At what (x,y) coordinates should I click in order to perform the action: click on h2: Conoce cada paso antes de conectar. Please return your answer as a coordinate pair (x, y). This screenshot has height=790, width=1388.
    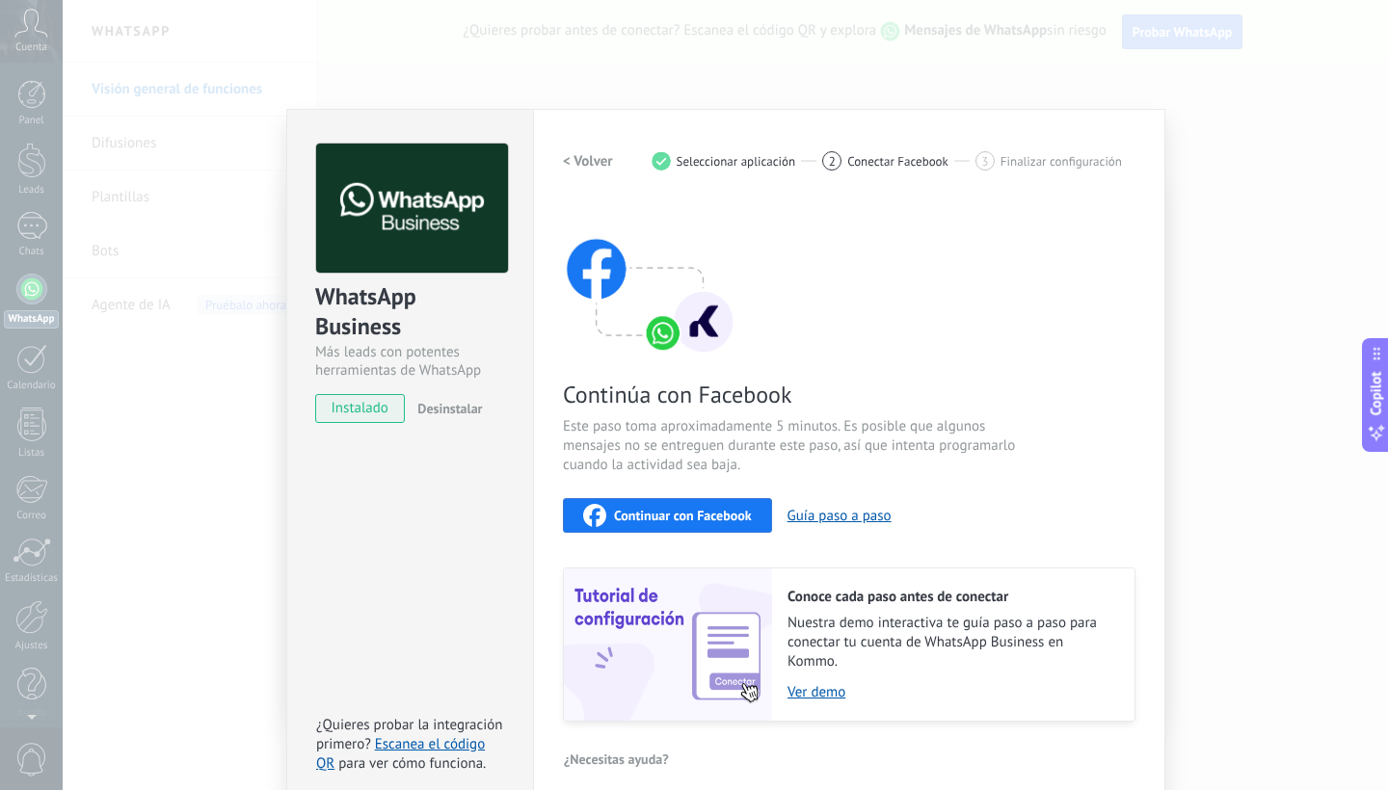
    Looking at the image, I should click on (951, 597).